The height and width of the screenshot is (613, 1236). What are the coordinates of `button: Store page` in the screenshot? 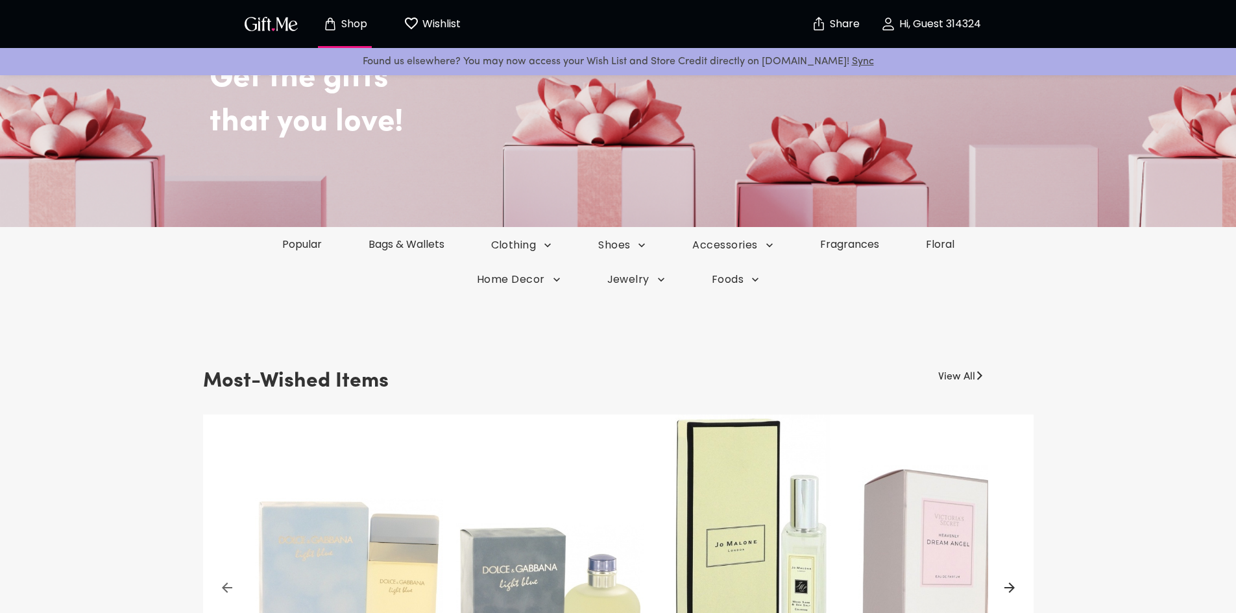 It's located at (345, 24).